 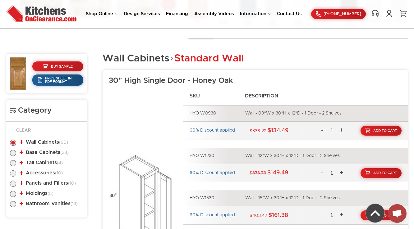 I want to click on span: $403.47, so click(x=258, y=216).